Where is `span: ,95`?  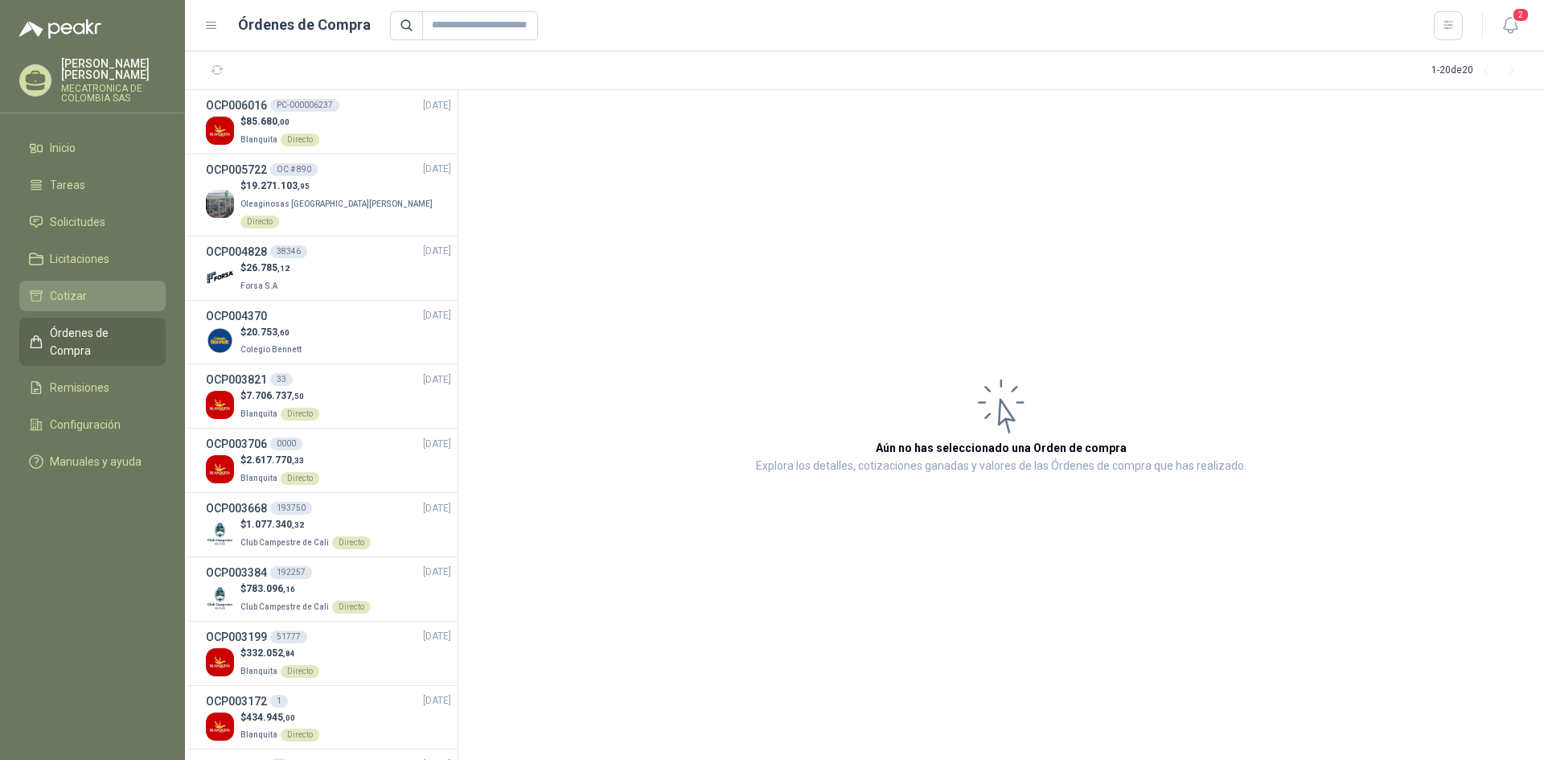 span: ,95 is located at coordinates (303, 186).